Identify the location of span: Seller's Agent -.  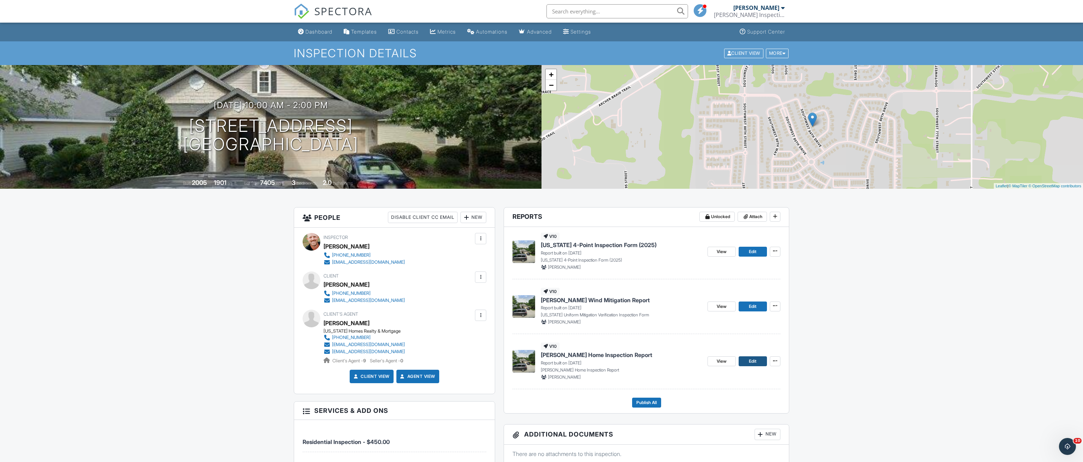
(386, 361).